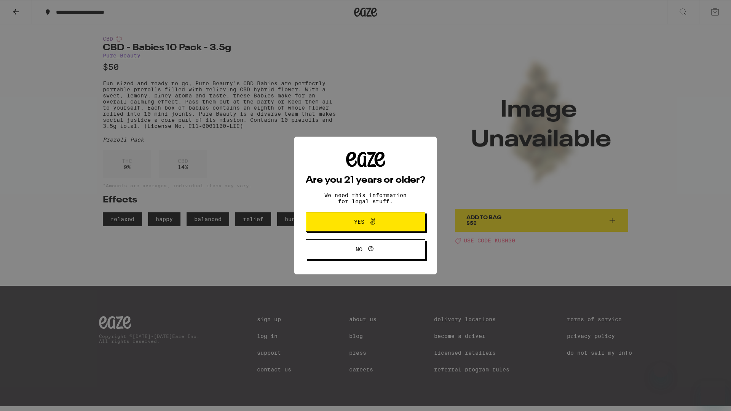  Describe the element at coordinates (359, 222) in the screenshot. I see `span: Yes` at that location.